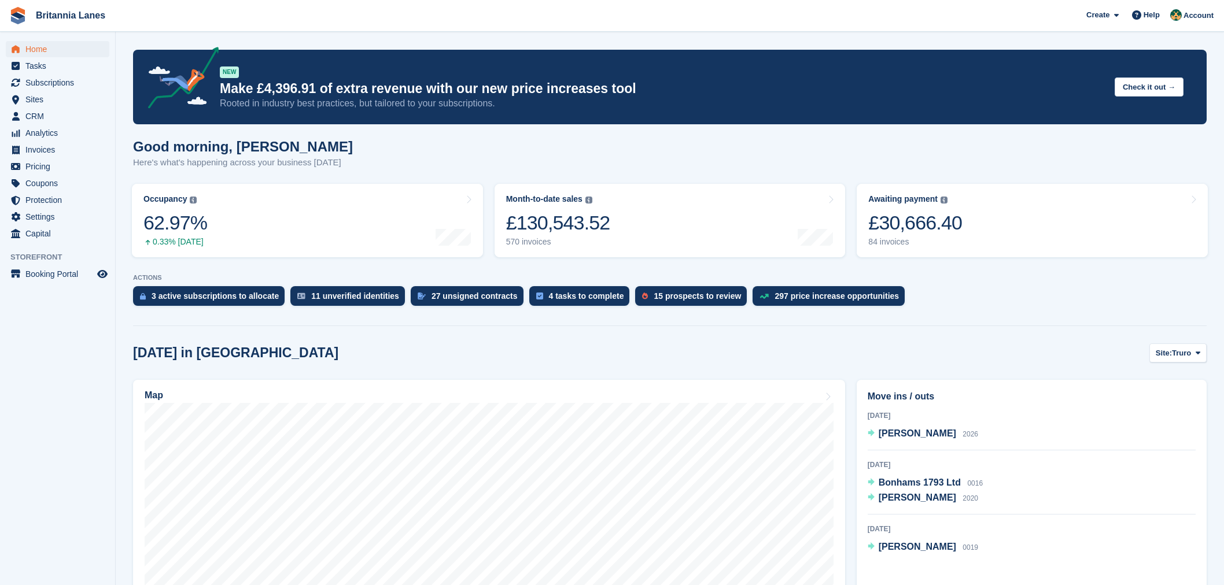 This screenshot has height=585, width=1224. What do you see at coordinates (697, 296) in the screenshot?
I see `div: 15 prospects to review` at bounding box center [697, 296].